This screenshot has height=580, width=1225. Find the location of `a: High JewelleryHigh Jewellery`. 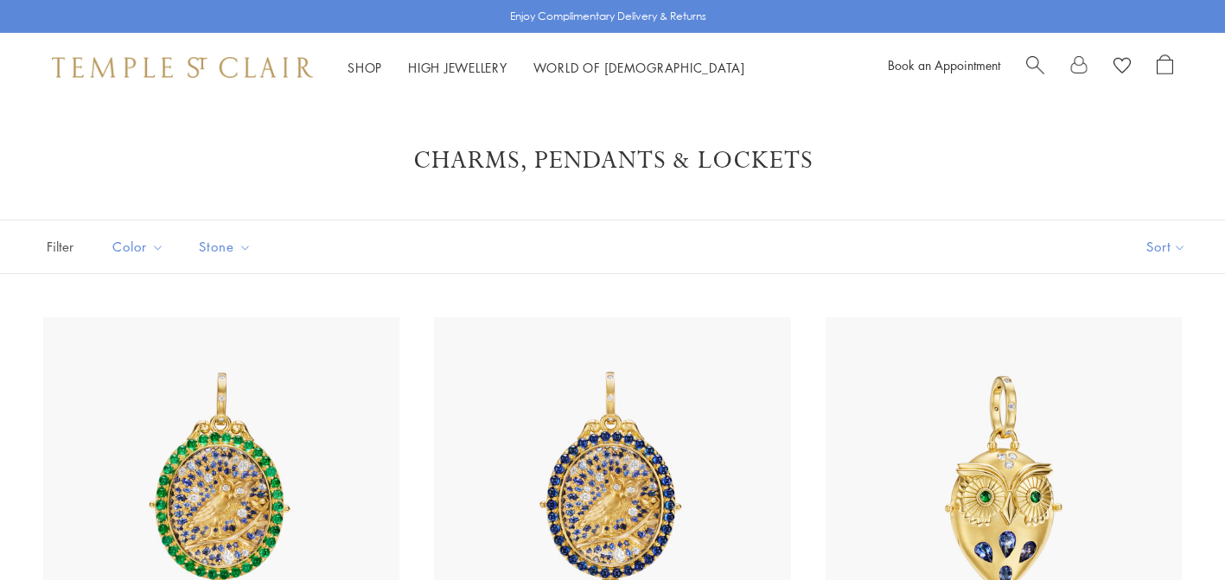

a: High JewelleryHigh Jewellery is located at coordinates (457, 67).